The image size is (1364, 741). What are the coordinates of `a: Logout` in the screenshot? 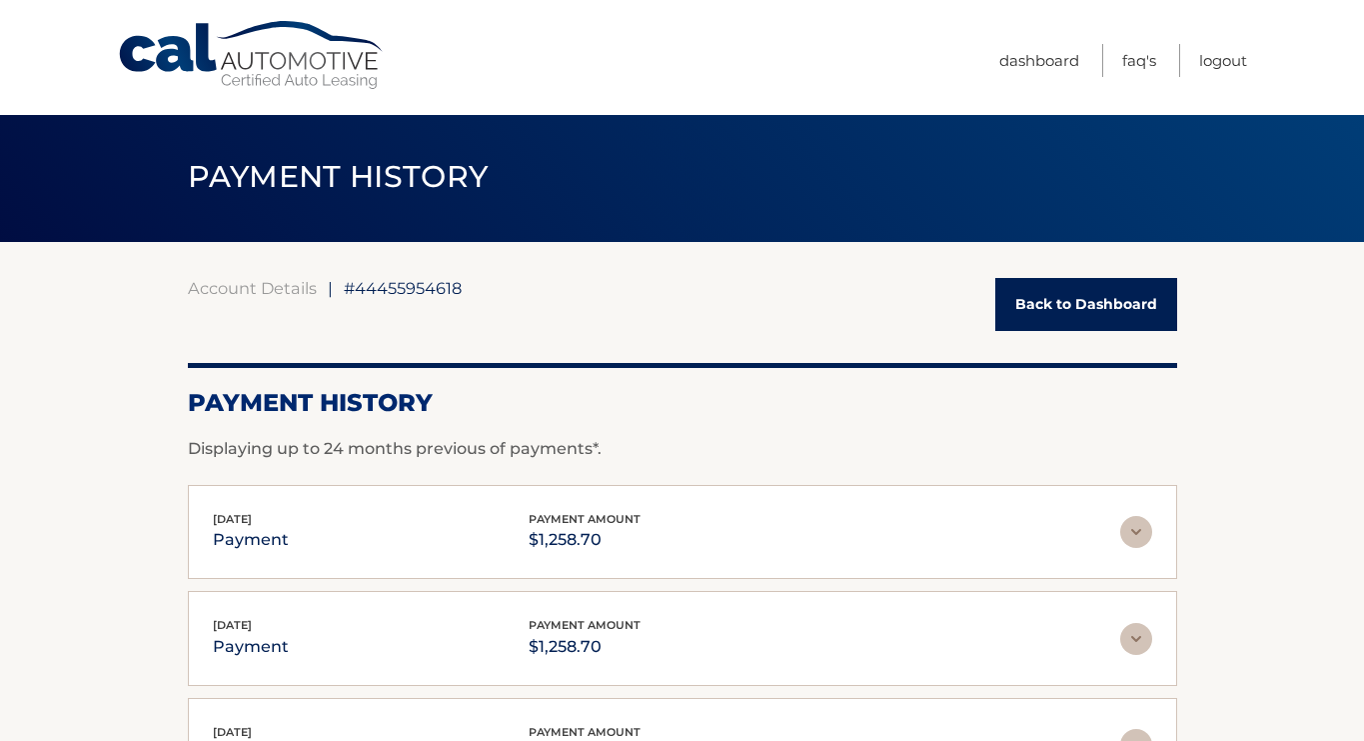 It's located at (1223, 60).